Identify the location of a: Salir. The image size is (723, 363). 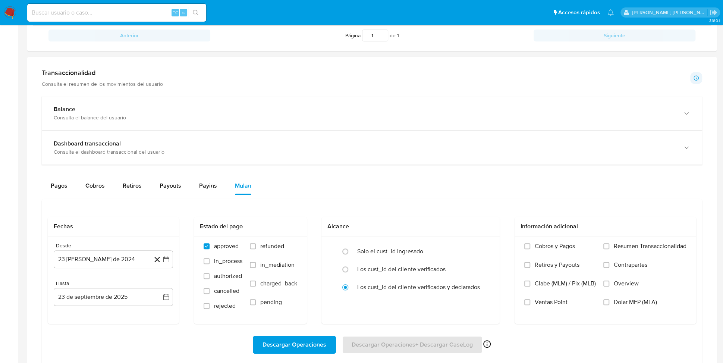
(714, 12).